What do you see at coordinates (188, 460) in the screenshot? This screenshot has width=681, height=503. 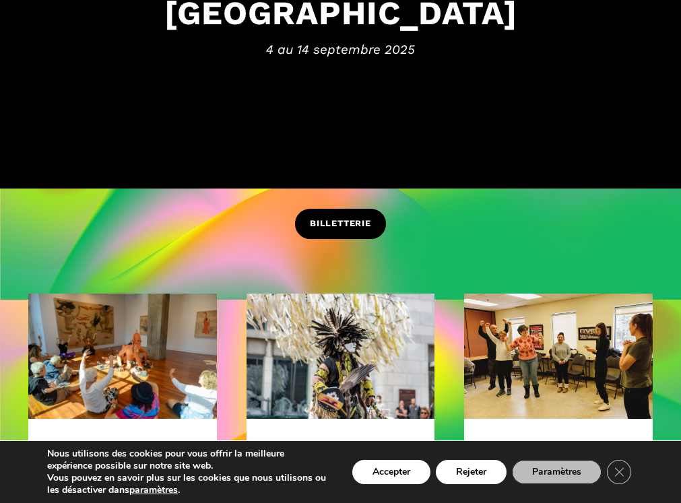 I see `p: Nous utilisons des cookies pour vous offrir la meilleure expérience possible sur notre site web.` at bounding box center [188, 460].